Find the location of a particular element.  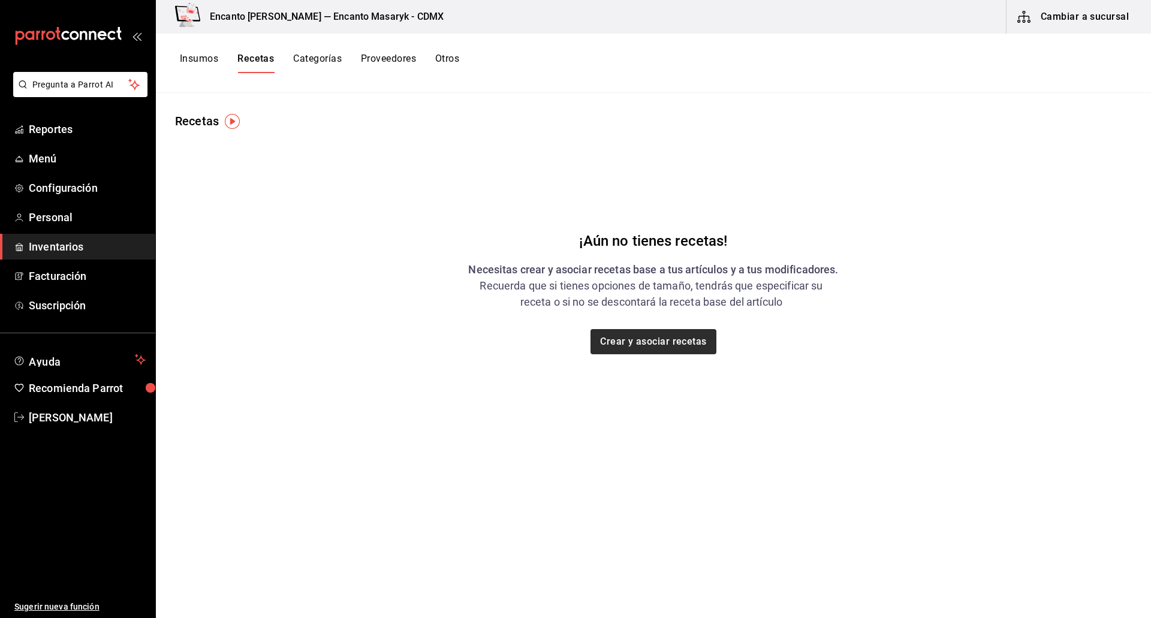

button: Proveedores is located at coordinates (389, 63).